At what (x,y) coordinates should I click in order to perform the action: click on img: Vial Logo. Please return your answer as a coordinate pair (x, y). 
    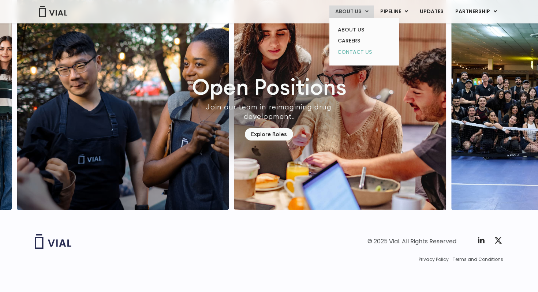
    Looking at the image, I should click on (53, 12).